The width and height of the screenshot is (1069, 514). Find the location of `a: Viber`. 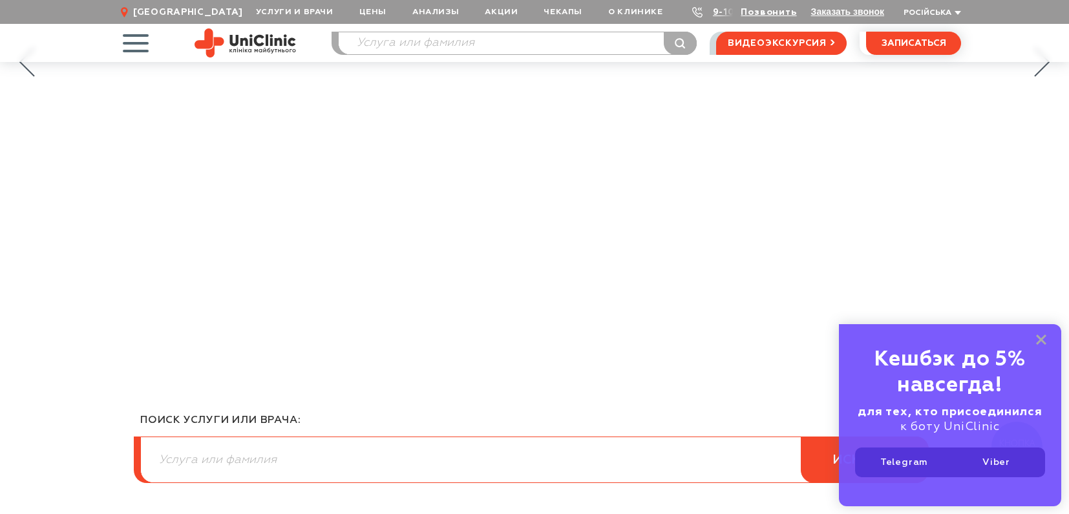

a: Viber is located at coordinates (996, 463).